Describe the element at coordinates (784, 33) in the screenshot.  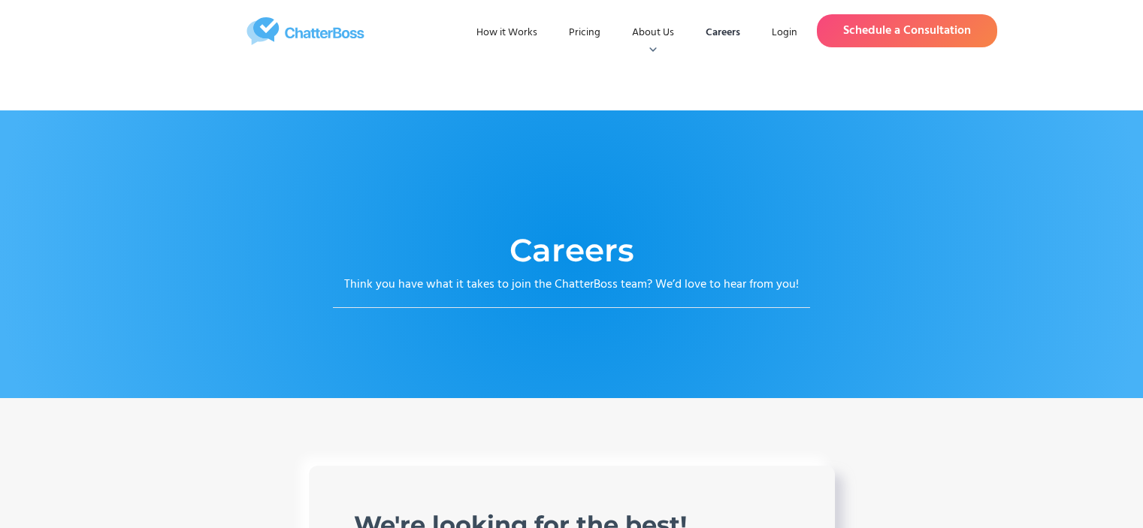
I see `a: Login` at that location.